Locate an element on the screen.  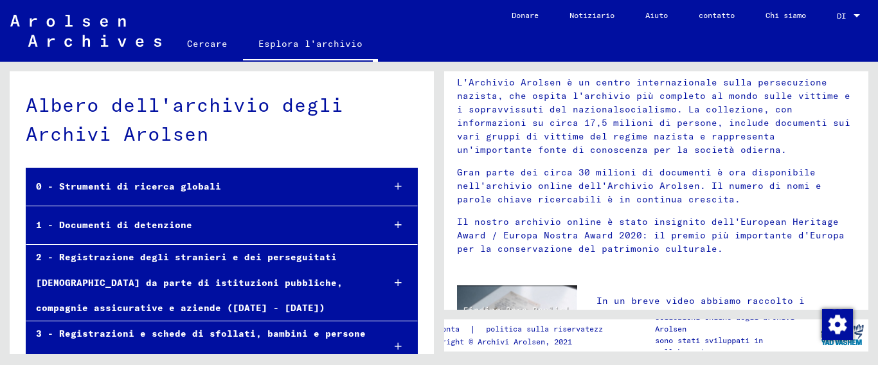
font: politica sulla riservatezza is located at coordinates (547, 329).